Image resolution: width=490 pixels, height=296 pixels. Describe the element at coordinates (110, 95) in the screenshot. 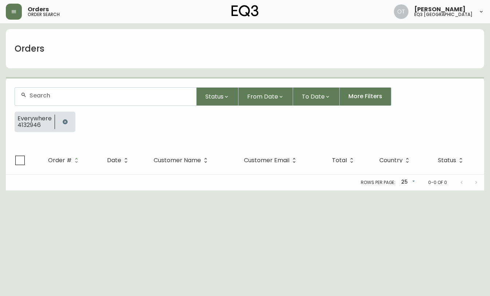

I see `input: Search` at that location.